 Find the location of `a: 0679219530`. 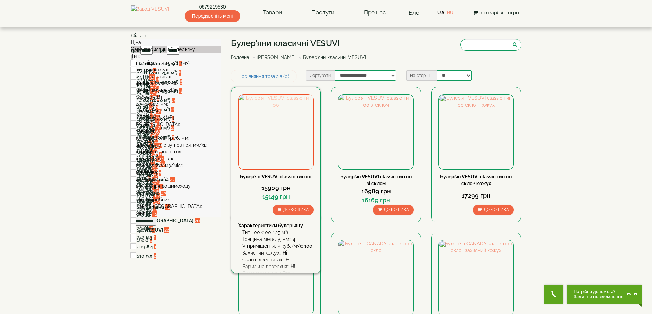

a: 0679219530 is located at coordinates (212, 7).